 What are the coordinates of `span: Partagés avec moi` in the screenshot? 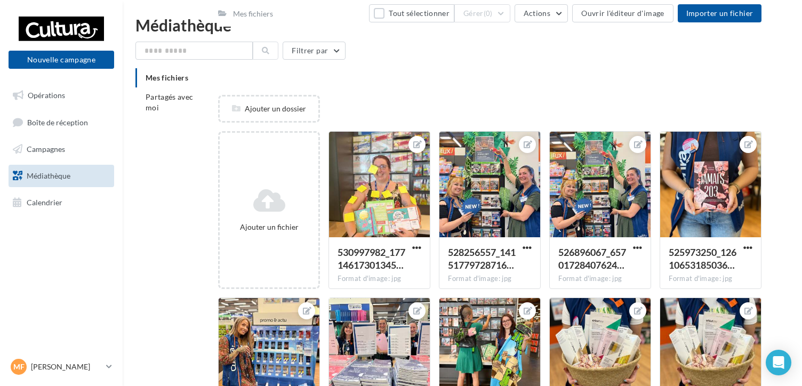 It's located at (170, 102).